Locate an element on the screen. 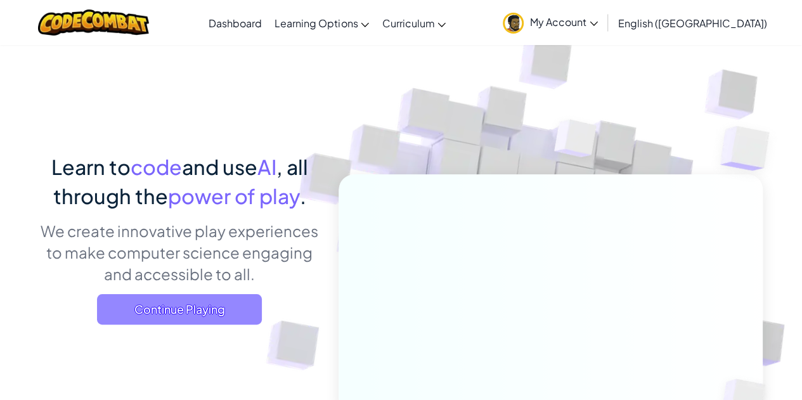 The height and width of the screenshot is (400, 802). span: AI is located at coordinates (267, 167).